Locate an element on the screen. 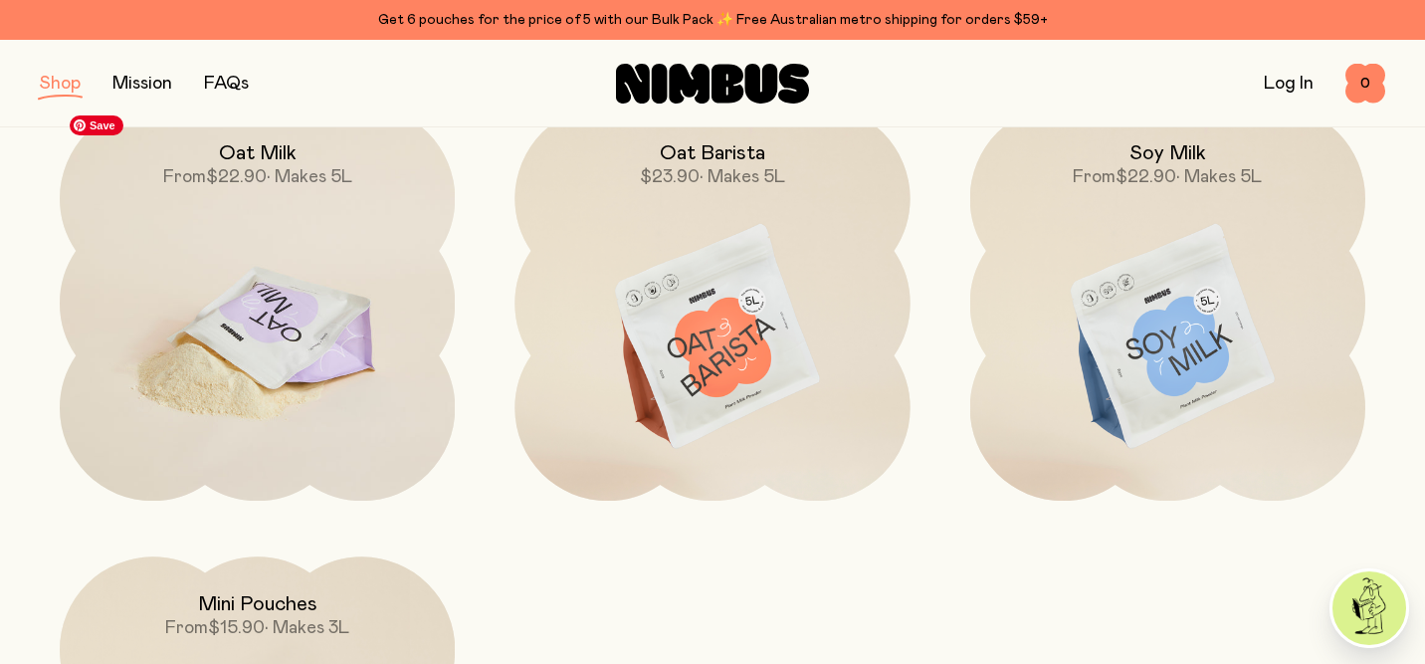  h2: Soy Milk is located at coordinates (1167, 153).